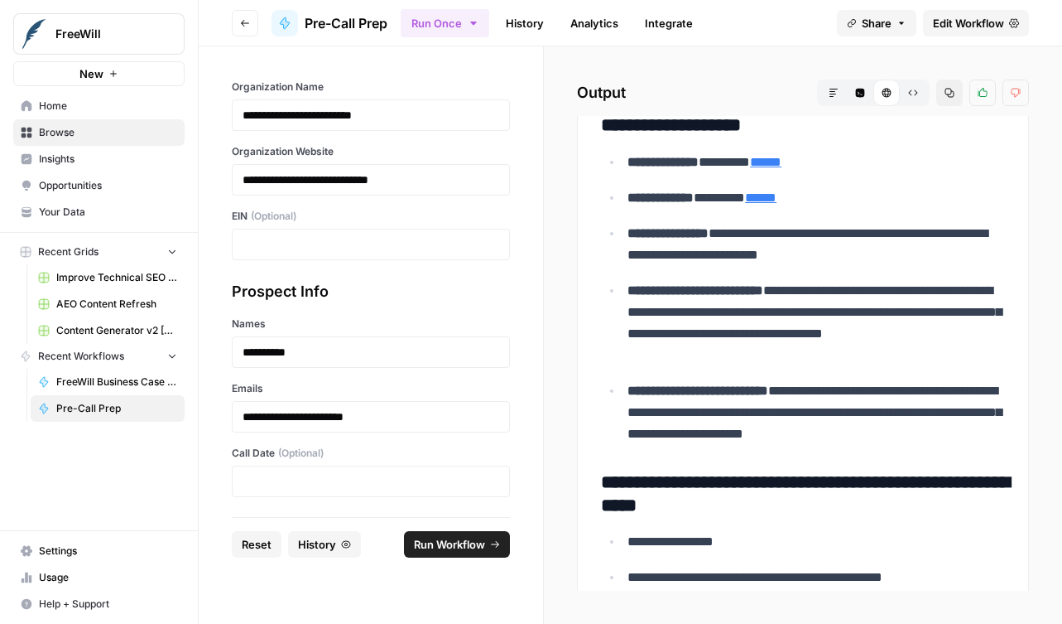 This screenshot has height=624, width=1062. Describe the element at coordinates (108, 212) in the screenshot. I see `span: Your Data` at that location.